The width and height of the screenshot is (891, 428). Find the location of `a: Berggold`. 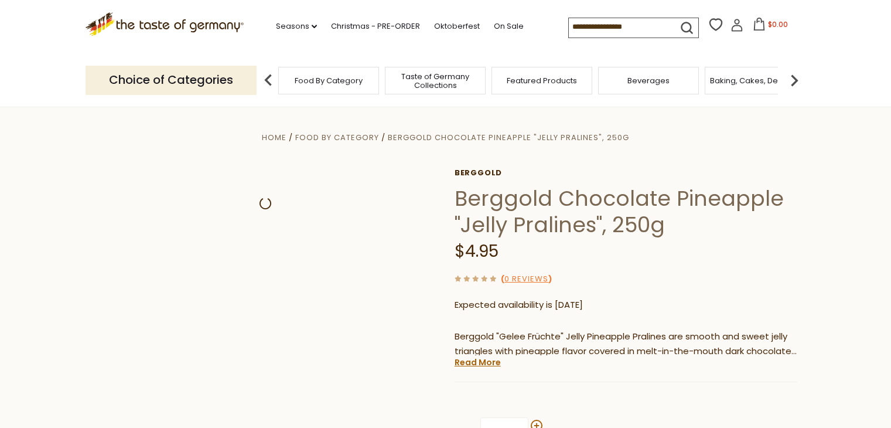

a: Berggold is located at coordinates (626, 173).